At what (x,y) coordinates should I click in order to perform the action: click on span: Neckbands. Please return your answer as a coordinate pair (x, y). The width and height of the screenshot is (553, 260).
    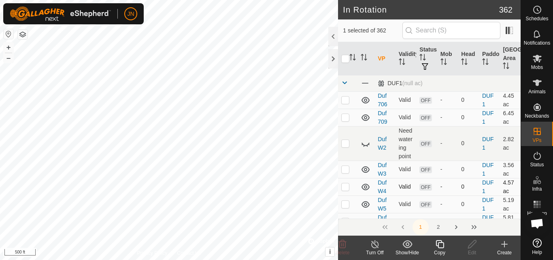
    Looking at the image, I should click on (537, 116).